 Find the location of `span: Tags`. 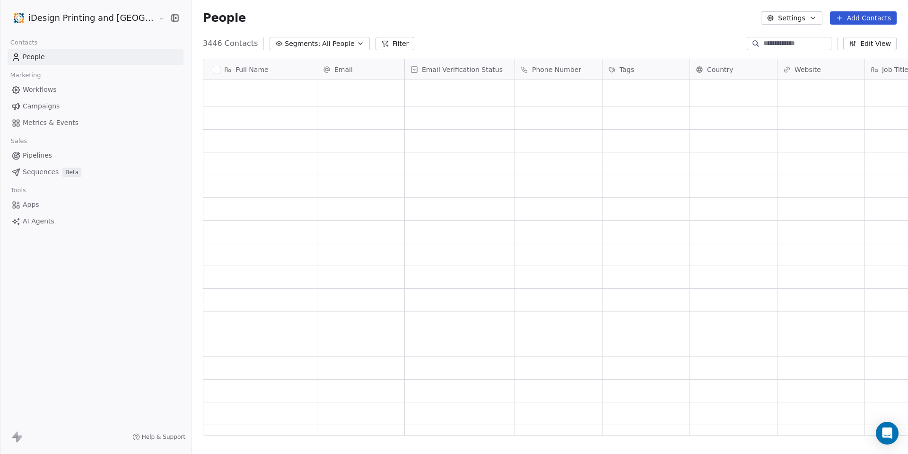

span: Tags is located at coordinates (627, 70).